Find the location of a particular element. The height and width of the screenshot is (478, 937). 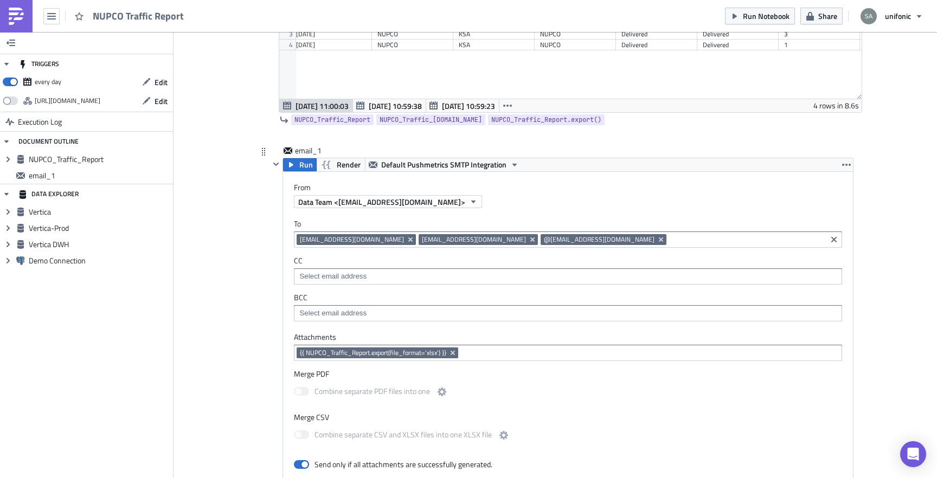

p: Dear Team is located at coordinates (273, 9).